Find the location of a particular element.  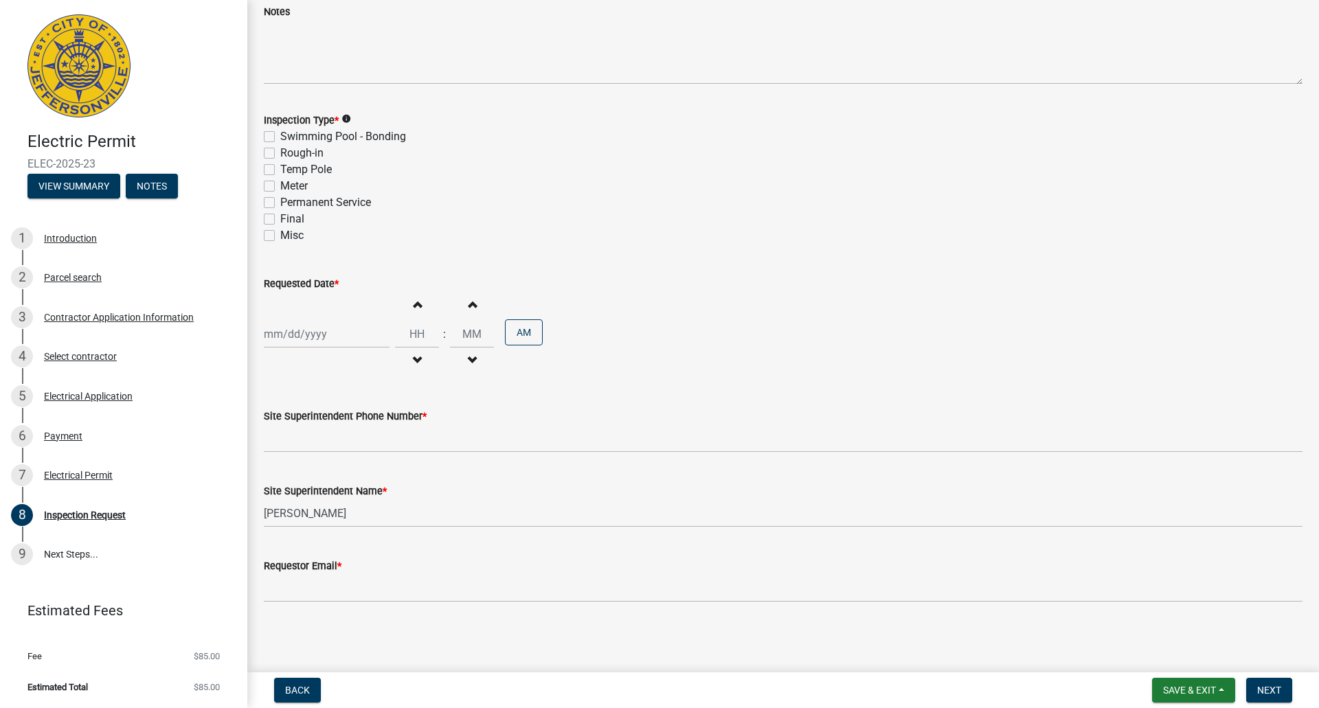

div: 3 is located at coordinates (22, 317).